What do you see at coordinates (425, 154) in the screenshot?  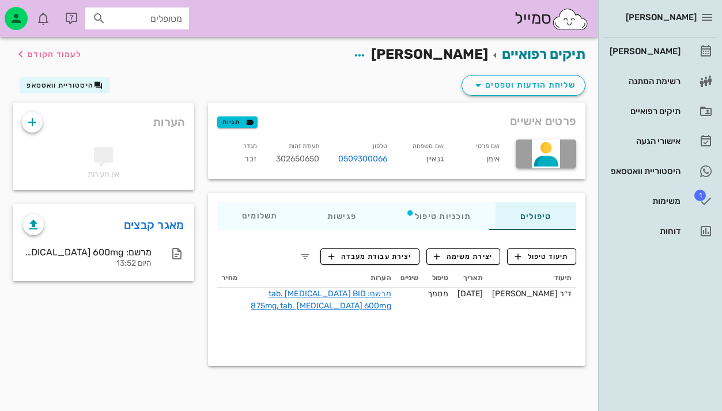 I see `div: גנאיין` at bounding box center [425, 154].